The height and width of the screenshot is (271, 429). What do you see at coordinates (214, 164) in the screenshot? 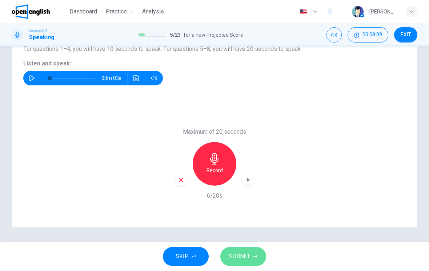
I see `button: Record` at bounding box center [214, 164].